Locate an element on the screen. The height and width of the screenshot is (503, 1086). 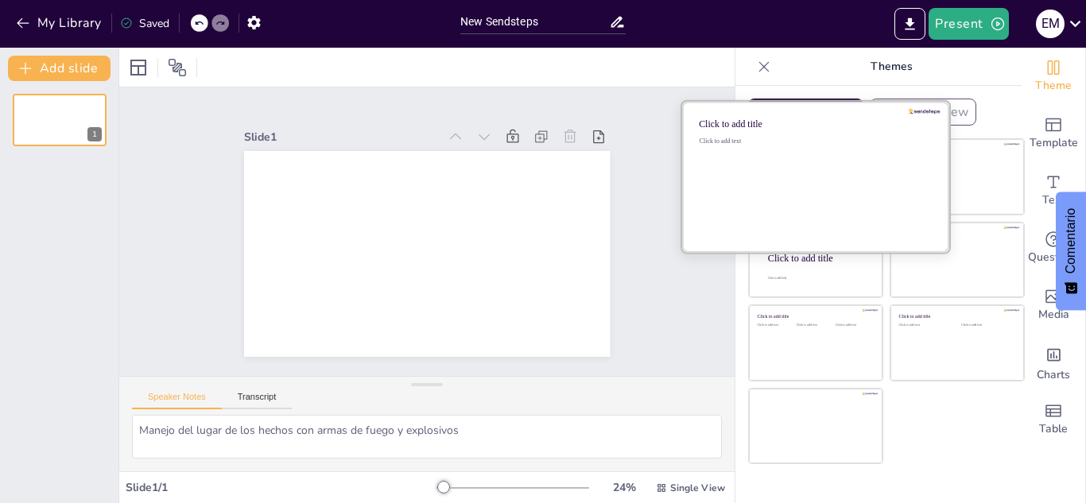
button: E M is located at coordinates (1051, 24).